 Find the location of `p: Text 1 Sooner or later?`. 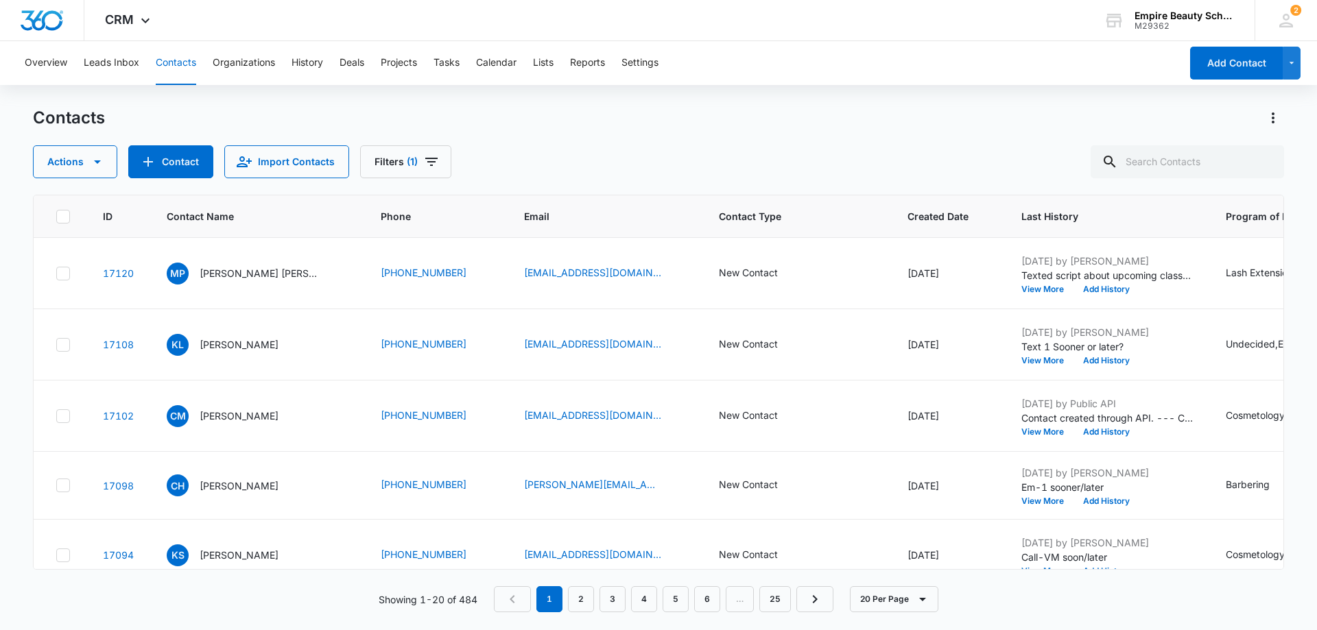

p: Text 1 Sooner or later? is located at coordinates (1107, 346).